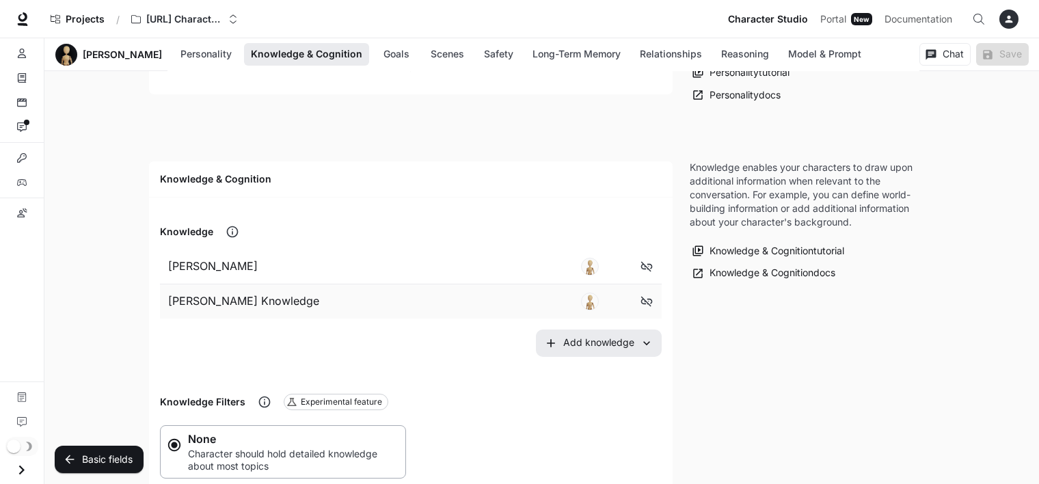 This screenshot has height=484, width=1039. What do you see at coordinates (737, 94) in the screenshot?
I see `a: Personalitydocs` at bounding box center [737, 94].